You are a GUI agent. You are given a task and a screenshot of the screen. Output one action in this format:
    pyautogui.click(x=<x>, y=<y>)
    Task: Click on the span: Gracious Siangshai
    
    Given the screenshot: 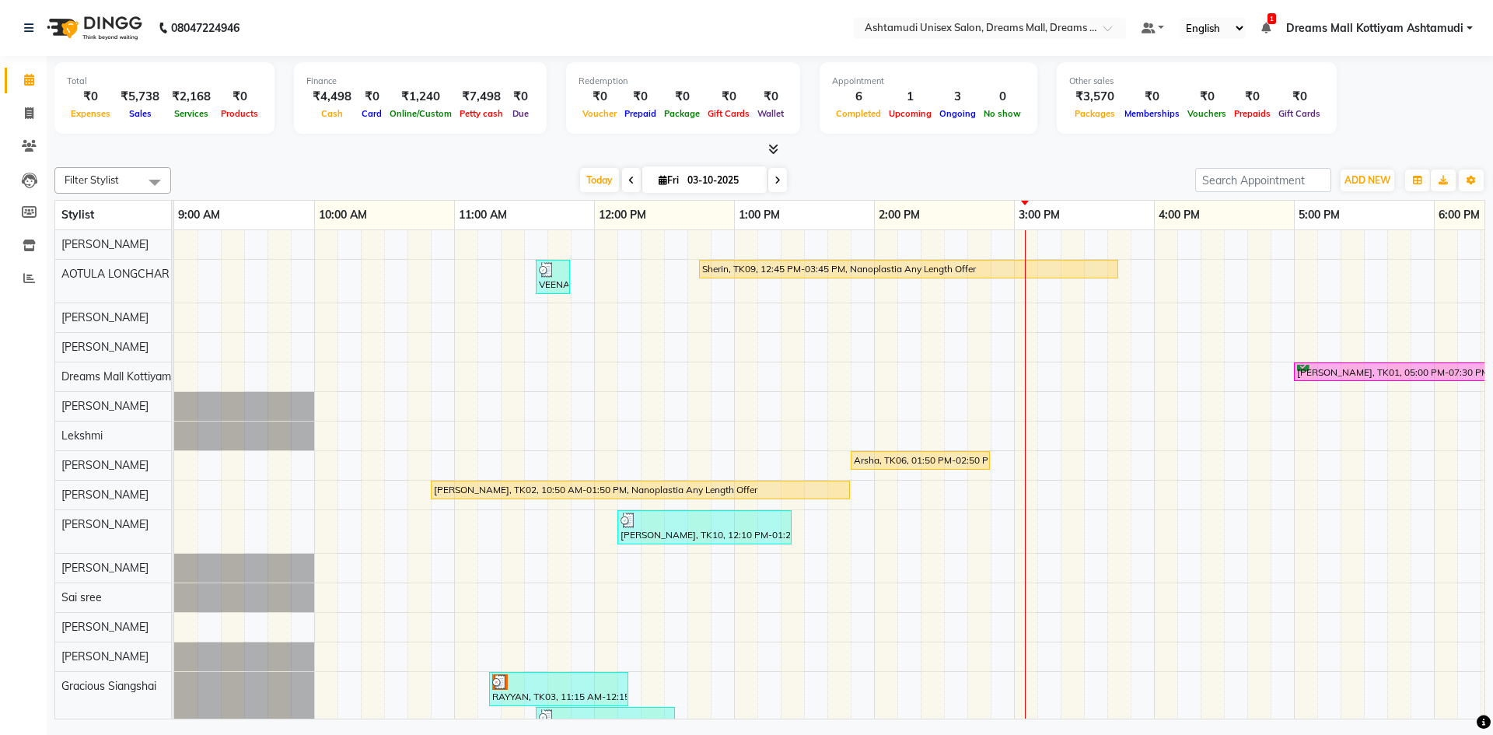 What is the action you would take?
    pyautogui.click(x=109, y=686)
    